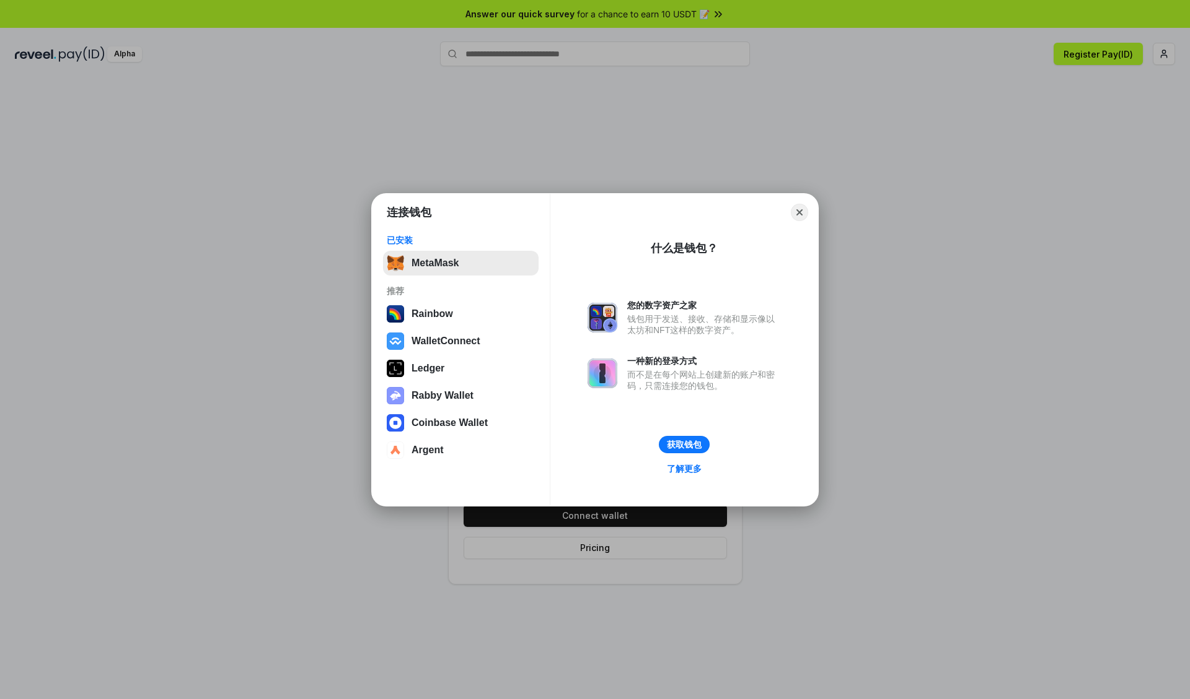 This screenshot has width=1190, height=699. What do you see at coordinates (427, 450) in the screenshot?
I see `div: Argent` at bounding box center [427, 450].